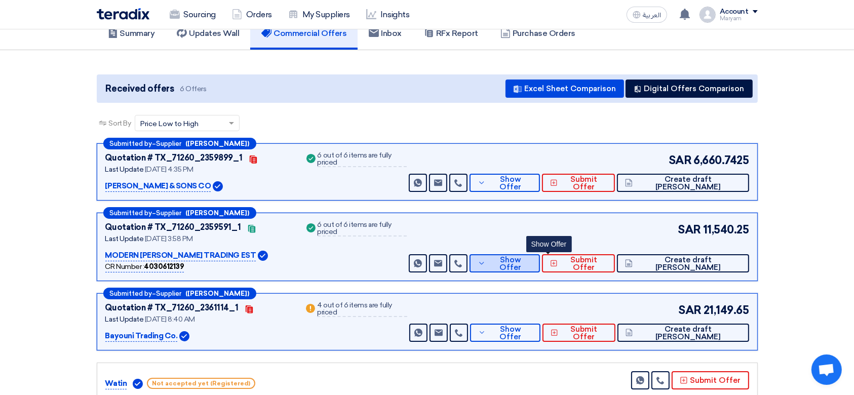 This screenshot has height=395, width=854. Describe the element at coordinates (174, 158) in the screenshot. I see `div: Quotation # TX_71260_2359899_1` at that location.